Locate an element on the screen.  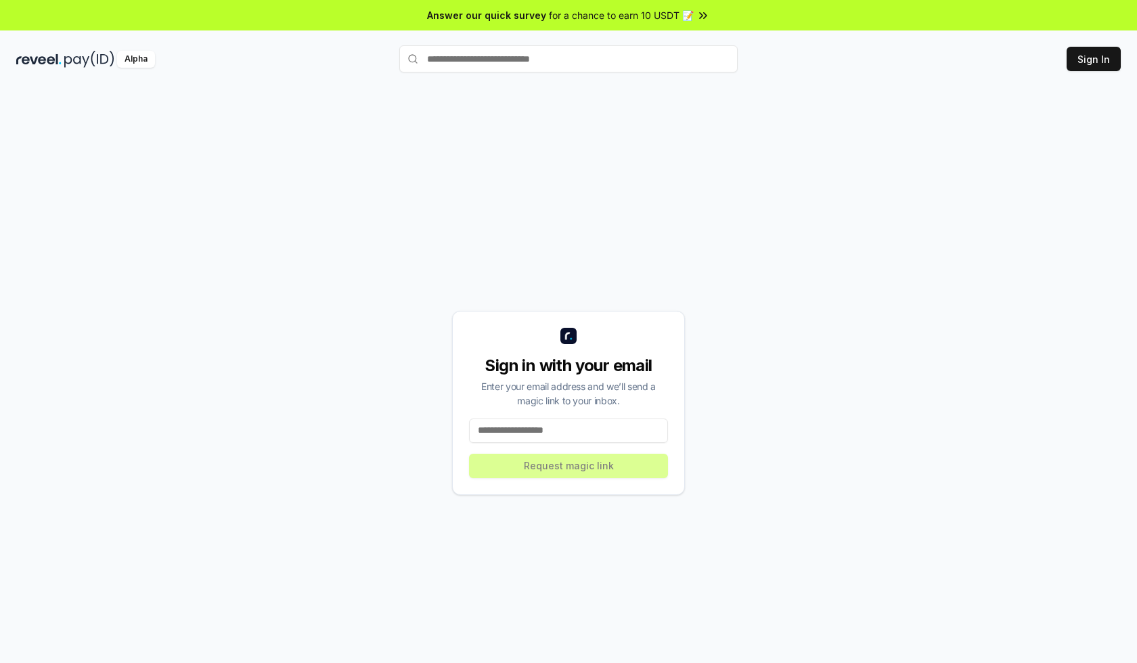
div: Enter your email address and we’ll send a magic link to your inbox. is located at coordinates (569, 393).